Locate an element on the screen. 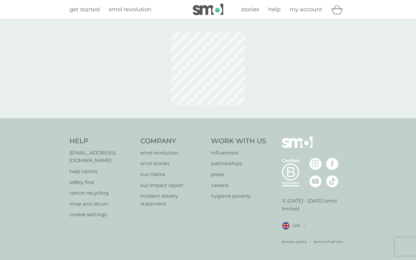  p: influencers is located at coordinates (238, 153).